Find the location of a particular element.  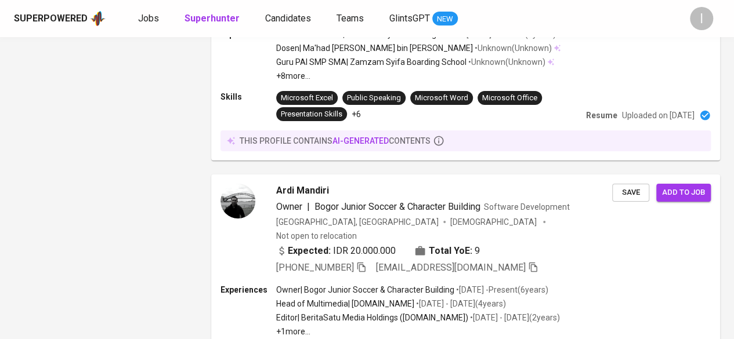

button: Add to job is located at coordinates (683, 193).